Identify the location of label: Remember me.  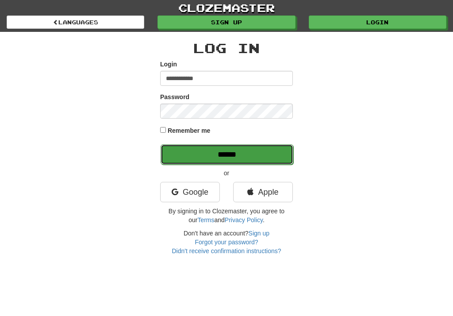
(189, 130).